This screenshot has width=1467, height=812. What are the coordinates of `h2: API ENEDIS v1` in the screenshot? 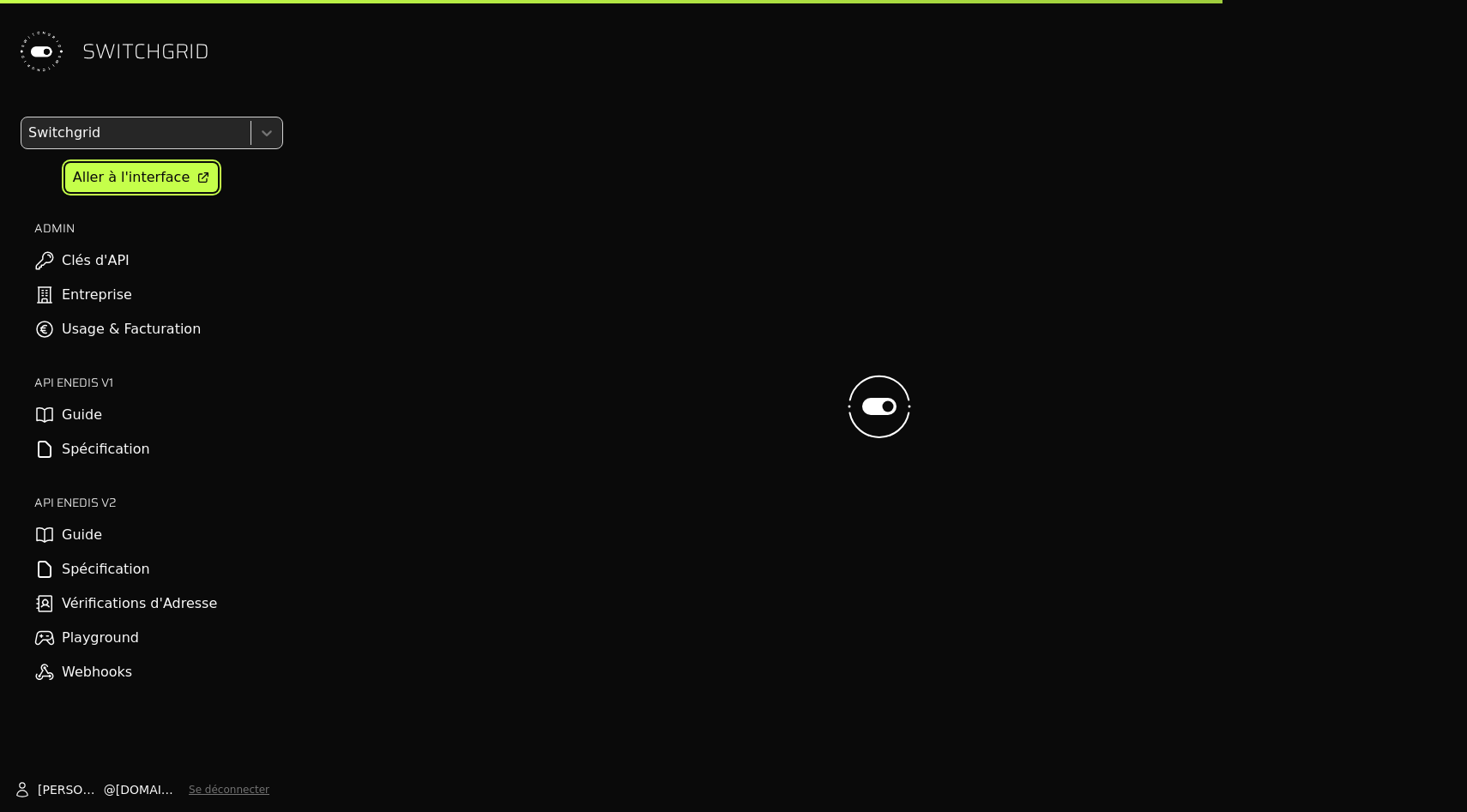 It's located at (159, 383).